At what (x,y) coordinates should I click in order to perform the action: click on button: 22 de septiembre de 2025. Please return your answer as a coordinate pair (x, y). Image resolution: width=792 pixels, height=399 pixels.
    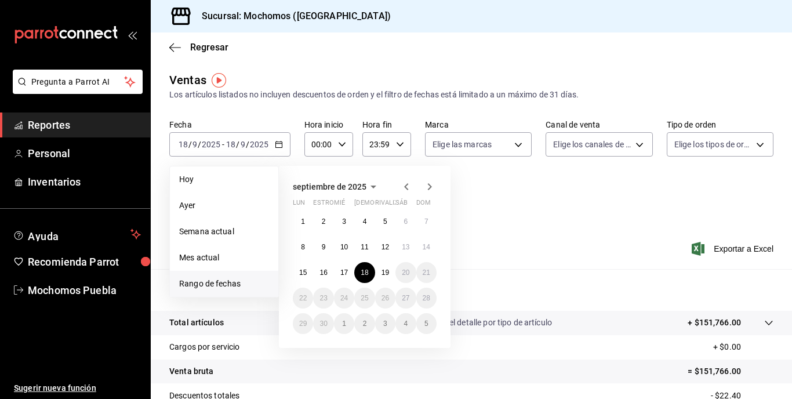
    Looking at the image, I should click on (303, 298).